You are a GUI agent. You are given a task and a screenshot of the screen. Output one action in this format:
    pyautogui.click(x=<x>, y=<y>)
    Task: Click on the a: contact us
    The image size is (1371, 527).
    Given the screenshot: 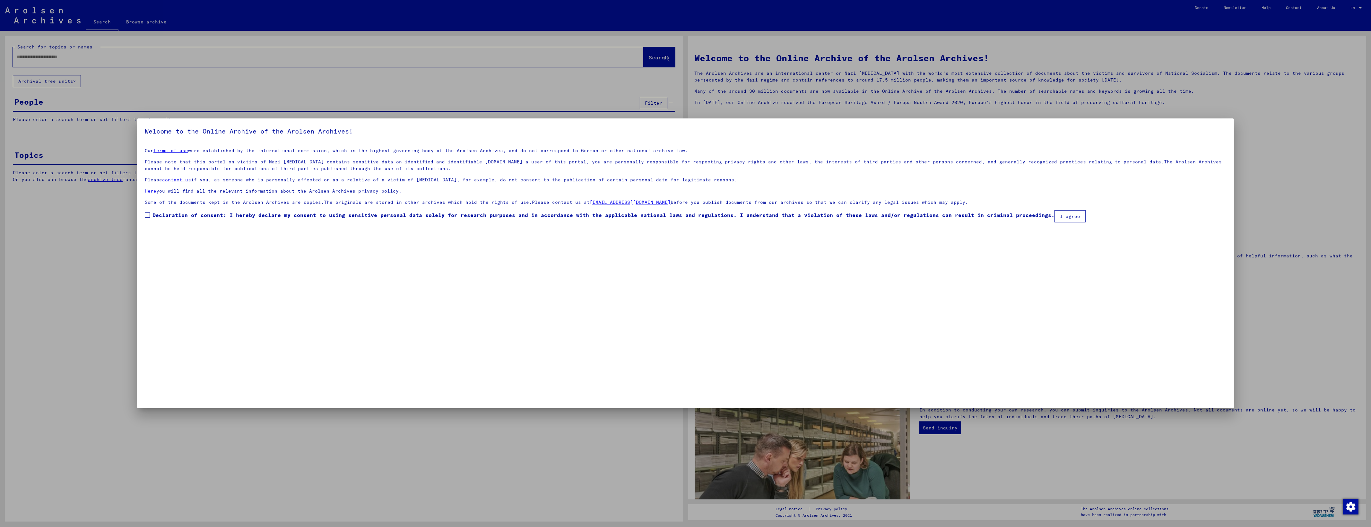 What is the action you would take?
    pyautogui.click(x=177, y=180)
    